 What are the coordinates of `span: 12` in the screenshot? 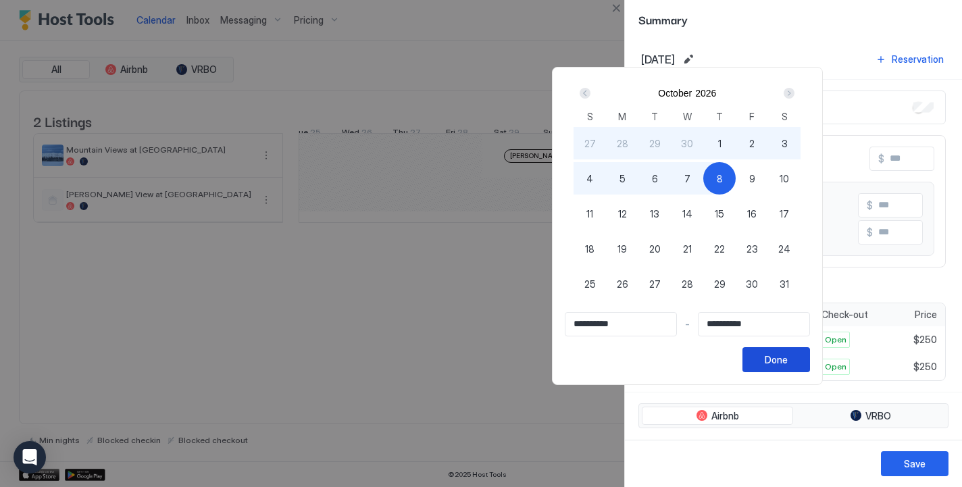 It's located at (622, 214).